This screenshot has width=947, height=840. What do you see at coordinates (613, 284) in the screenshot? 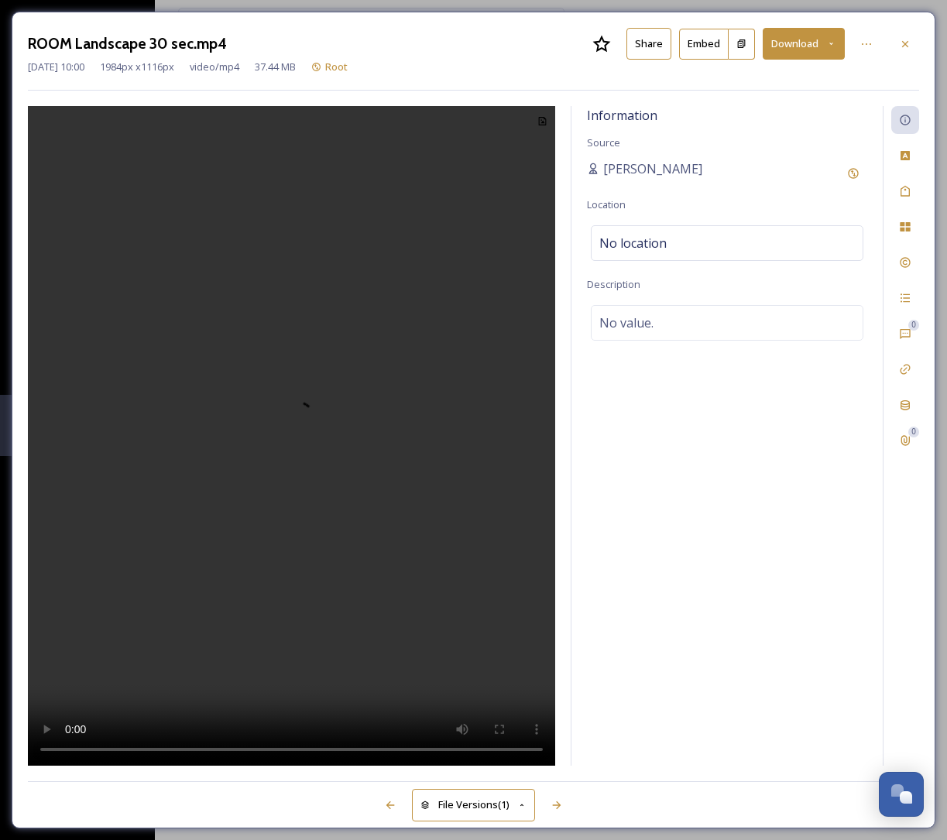
I see `span: Description` at bounding box center [613, 284].